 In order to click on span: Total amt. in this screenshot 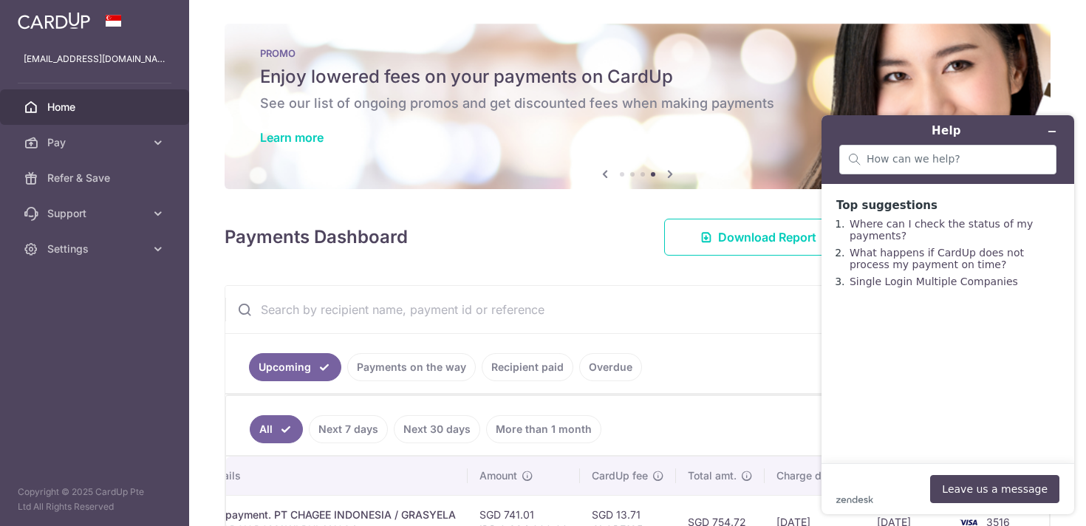, I will do `click(712, 476)`.